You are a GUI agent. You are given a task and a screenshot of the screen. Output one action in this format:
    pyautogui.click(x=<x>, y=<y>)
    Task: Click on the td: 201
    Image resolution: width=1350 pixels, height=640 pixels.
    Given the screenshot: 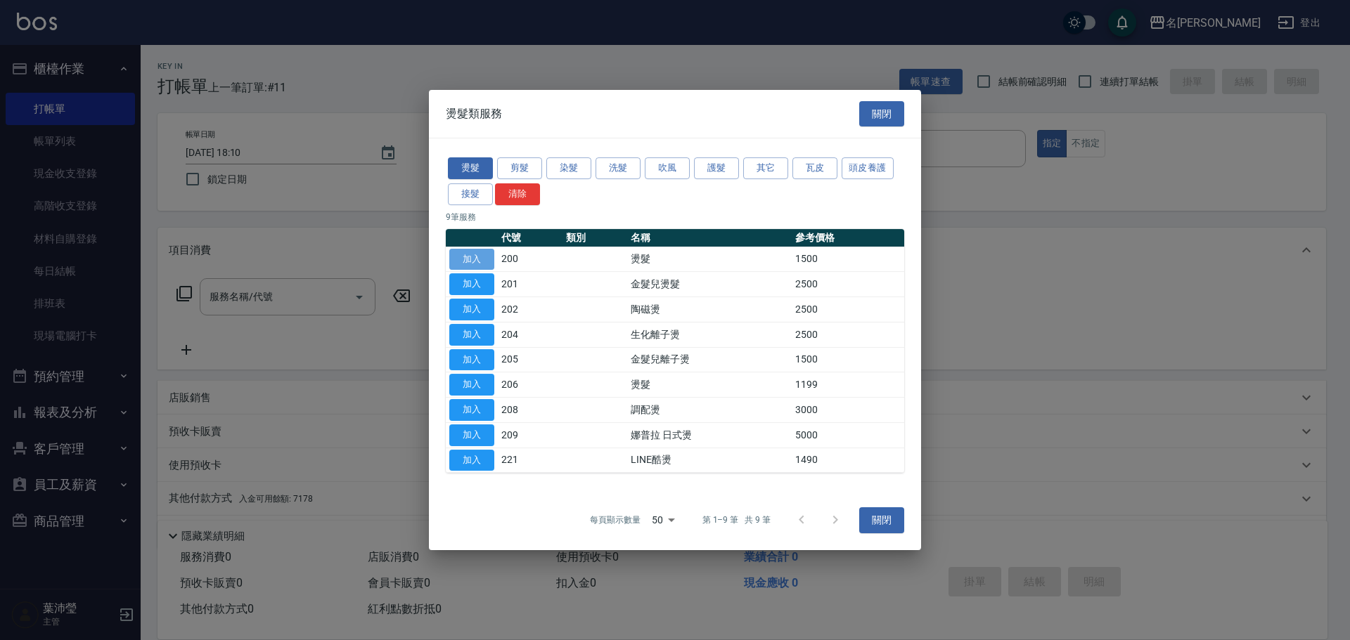 What is the action you would take?
    pyautogui.click(x=530, y=285)
    